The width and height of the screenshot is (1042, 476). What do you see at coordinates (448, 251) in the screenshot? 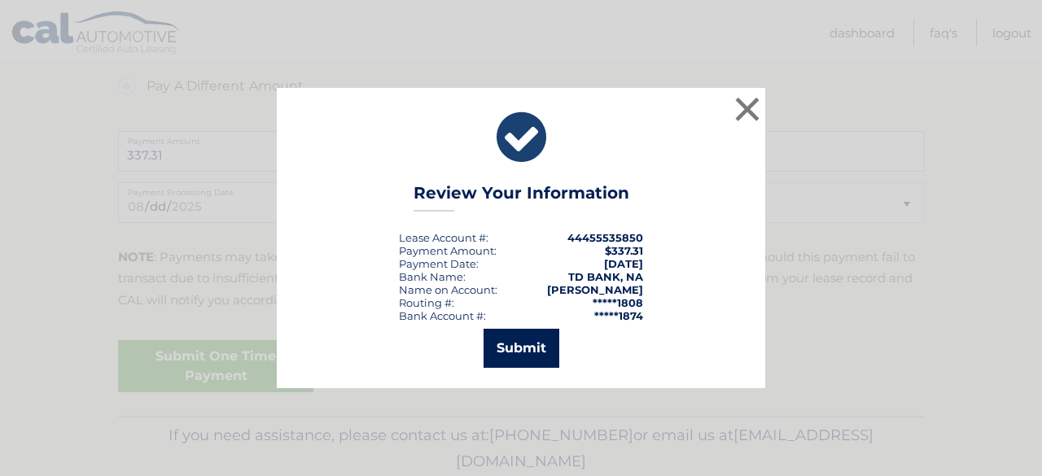
I see `div: Payment Amount:` at bounding box center [448, 251].